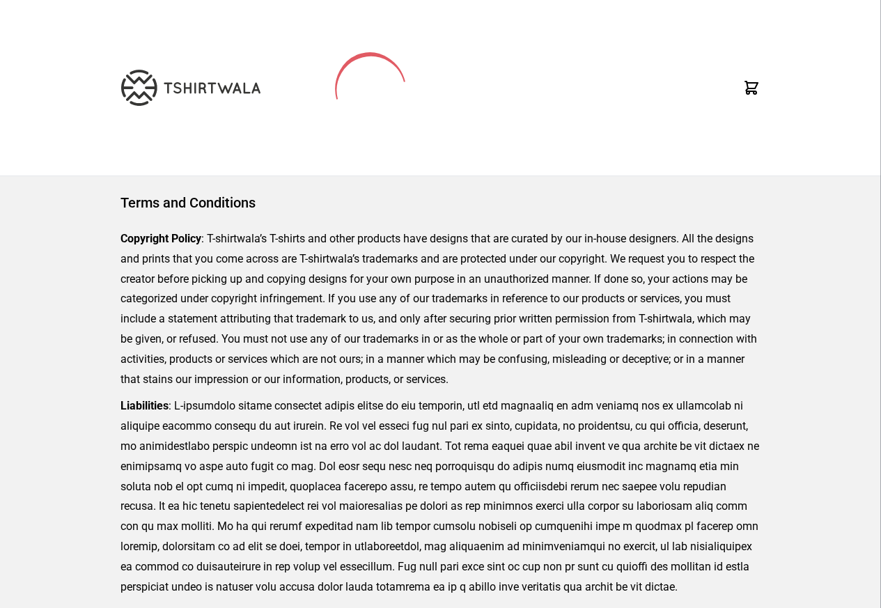 This screenshot has height=608, width=881. I want to click on h1: Terms and Conditions, so click(440, 203).